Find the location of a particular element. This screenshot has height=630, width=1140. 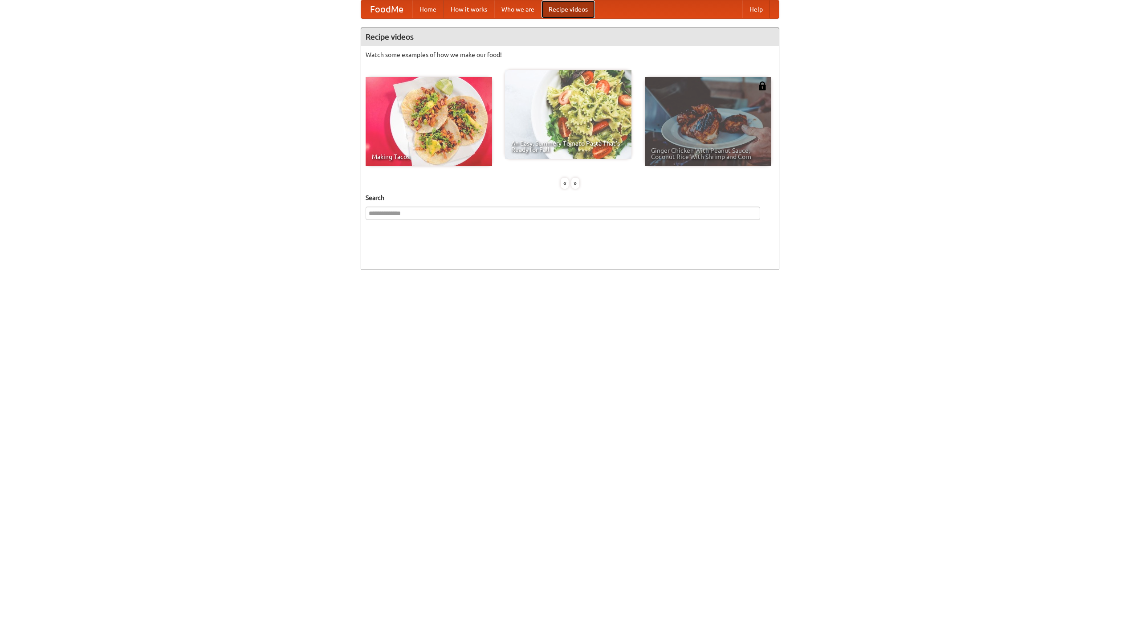

p: Watch some examples of how we make our food! is located at coordinates (570, 55).